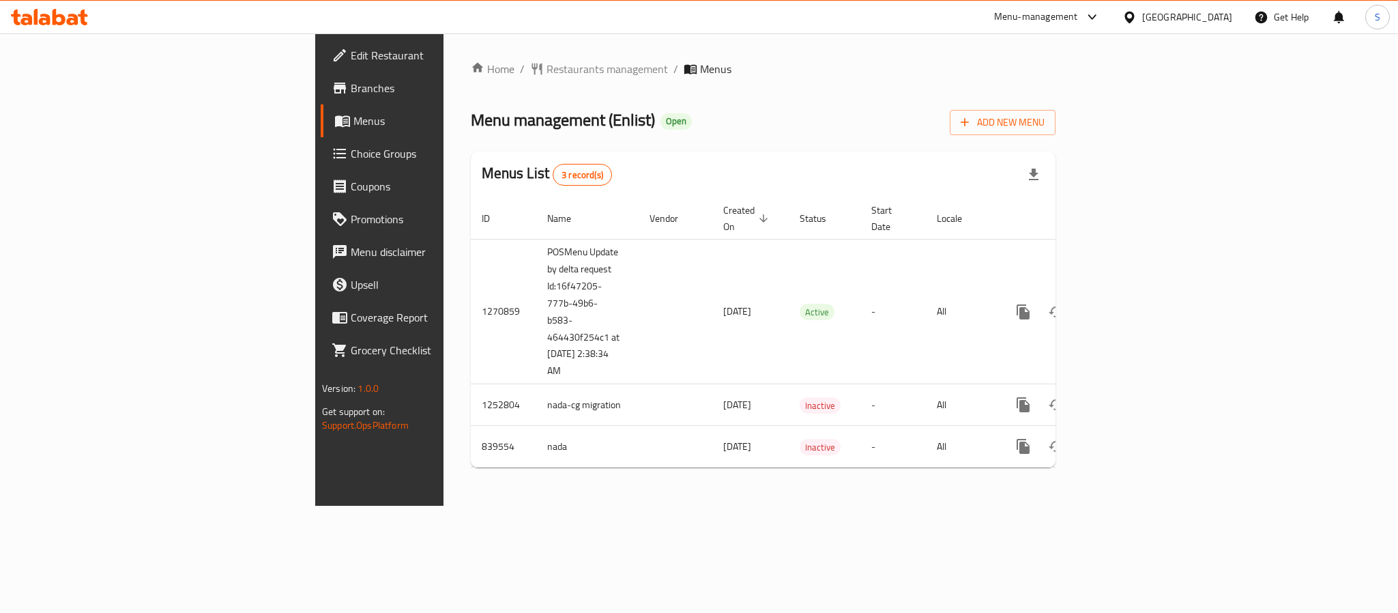 The height and width of the screenshot is (613, 1398). Describe the element at coordinates (435, 350) in the screenshot. I see `a: Grocery Checklist` at that location.